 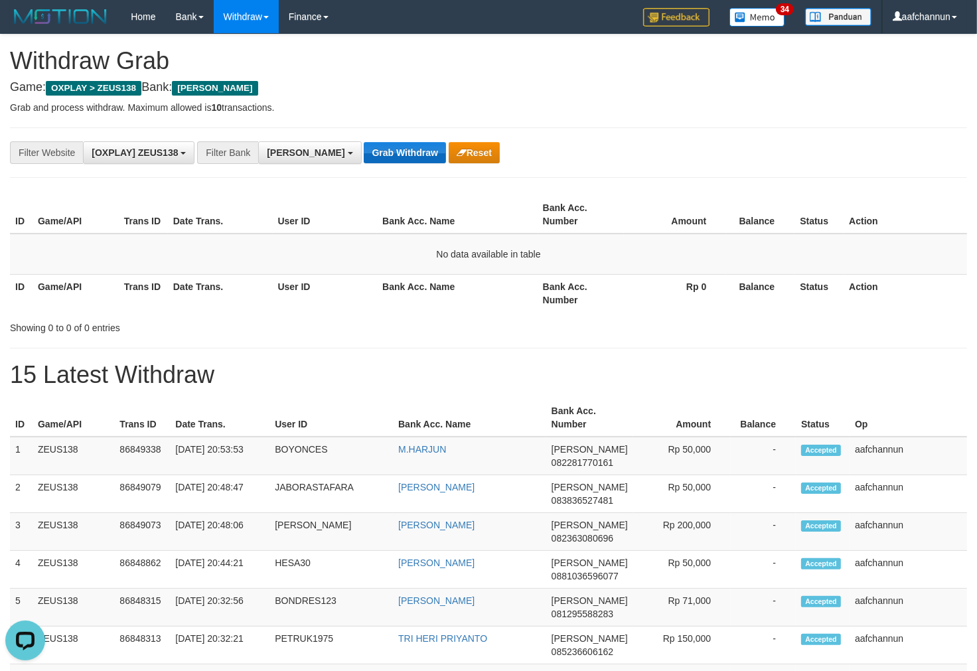 I want to click on td: 86848315, so click(x=142, y=607).